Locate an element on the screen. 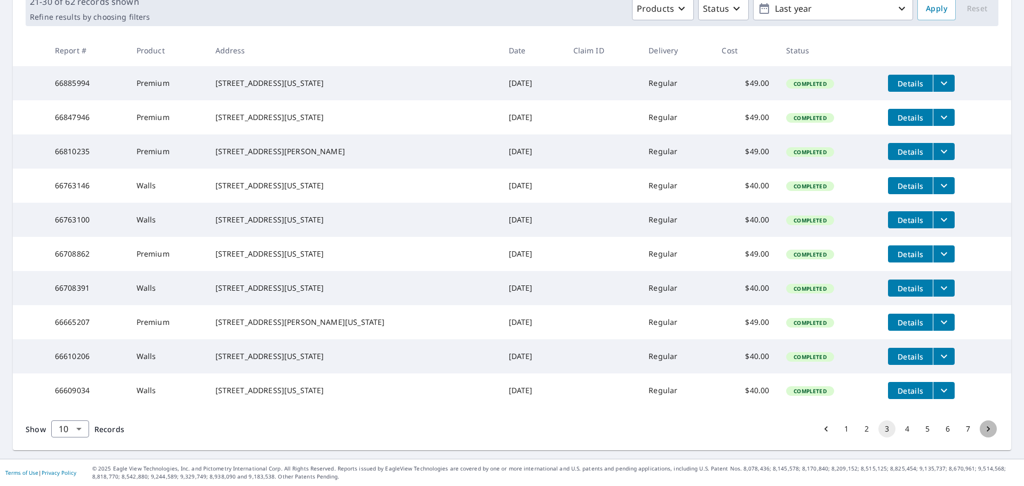 Image resolution: width=1024 pixels, height=486 pixels. button: Go to next page is located at coordinates (988, 429).